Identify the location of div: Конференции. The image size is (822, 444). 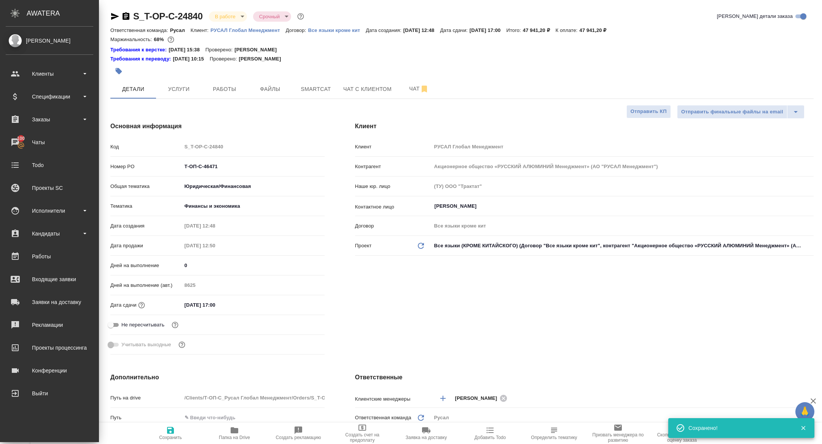
(49, 371).